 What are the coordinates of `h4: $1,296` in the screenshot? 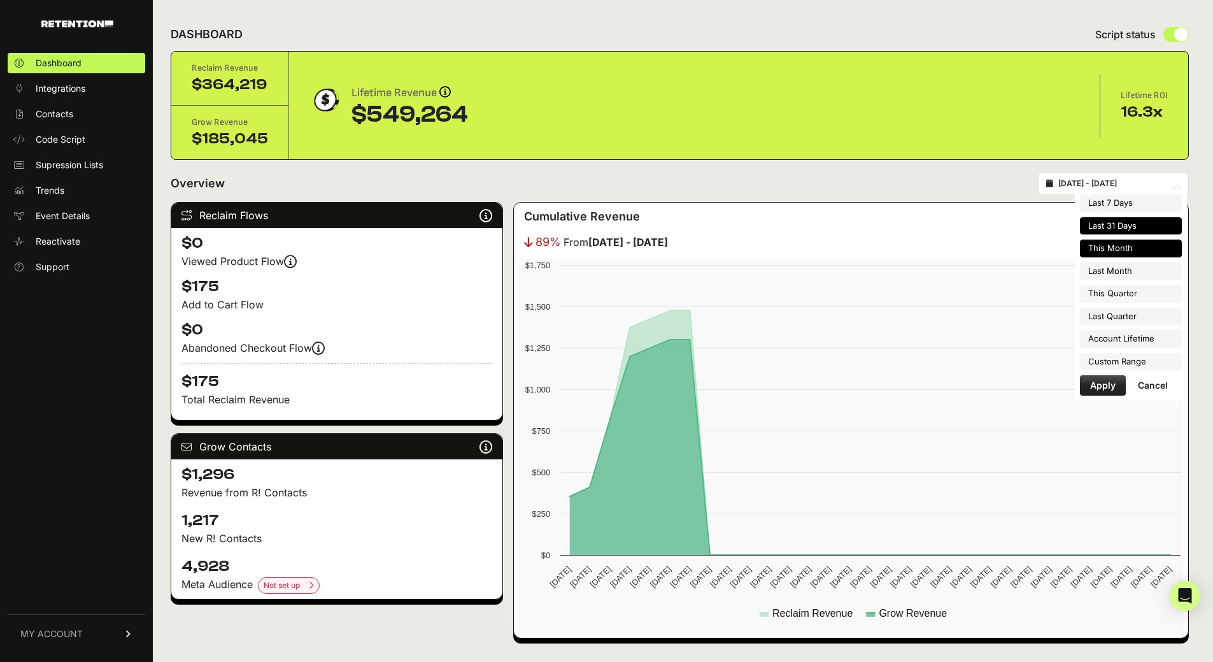 It's located at (337, 475).